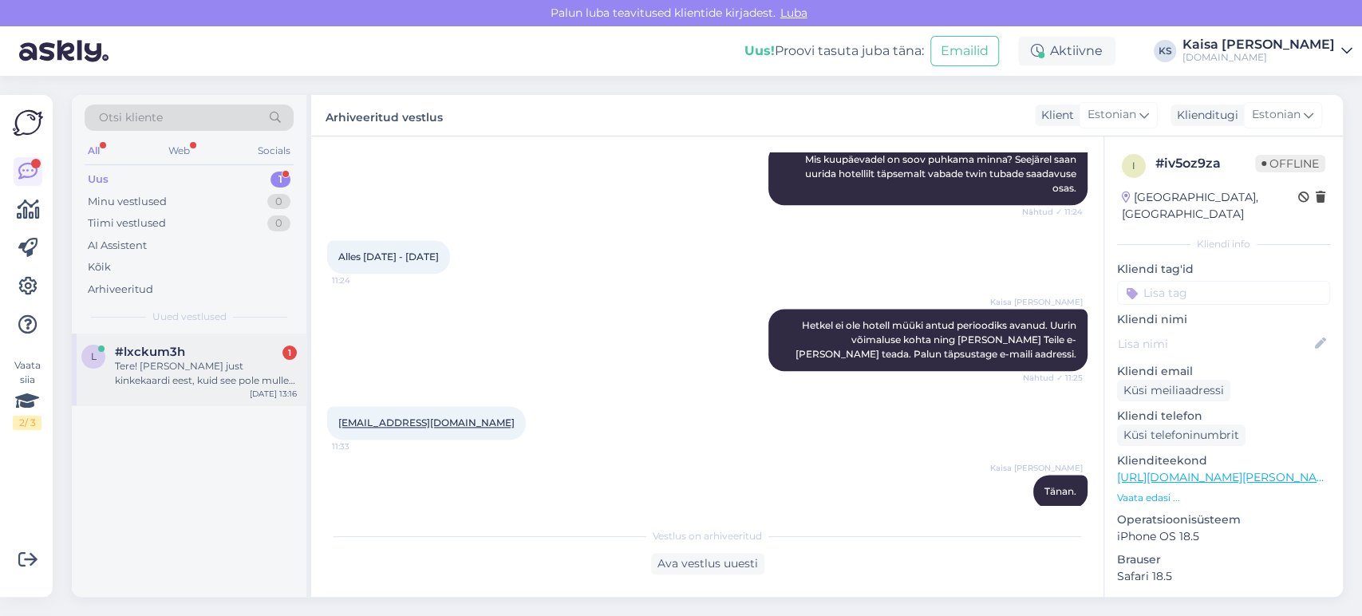  Describe the element at coordinates (1052, 377) in the screenshot. I see `span: Nähtud ✓ 11:25` at that location.